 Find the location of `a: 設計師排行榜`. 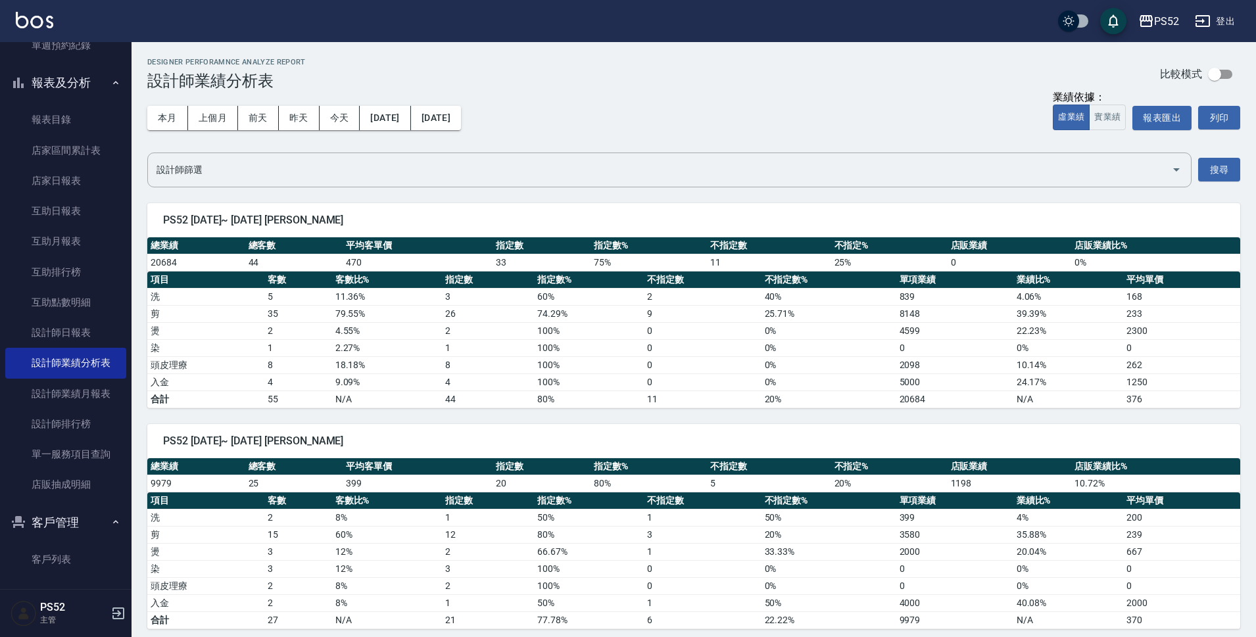

a: 設計師排行榜 is located at coordinates (66, 424).